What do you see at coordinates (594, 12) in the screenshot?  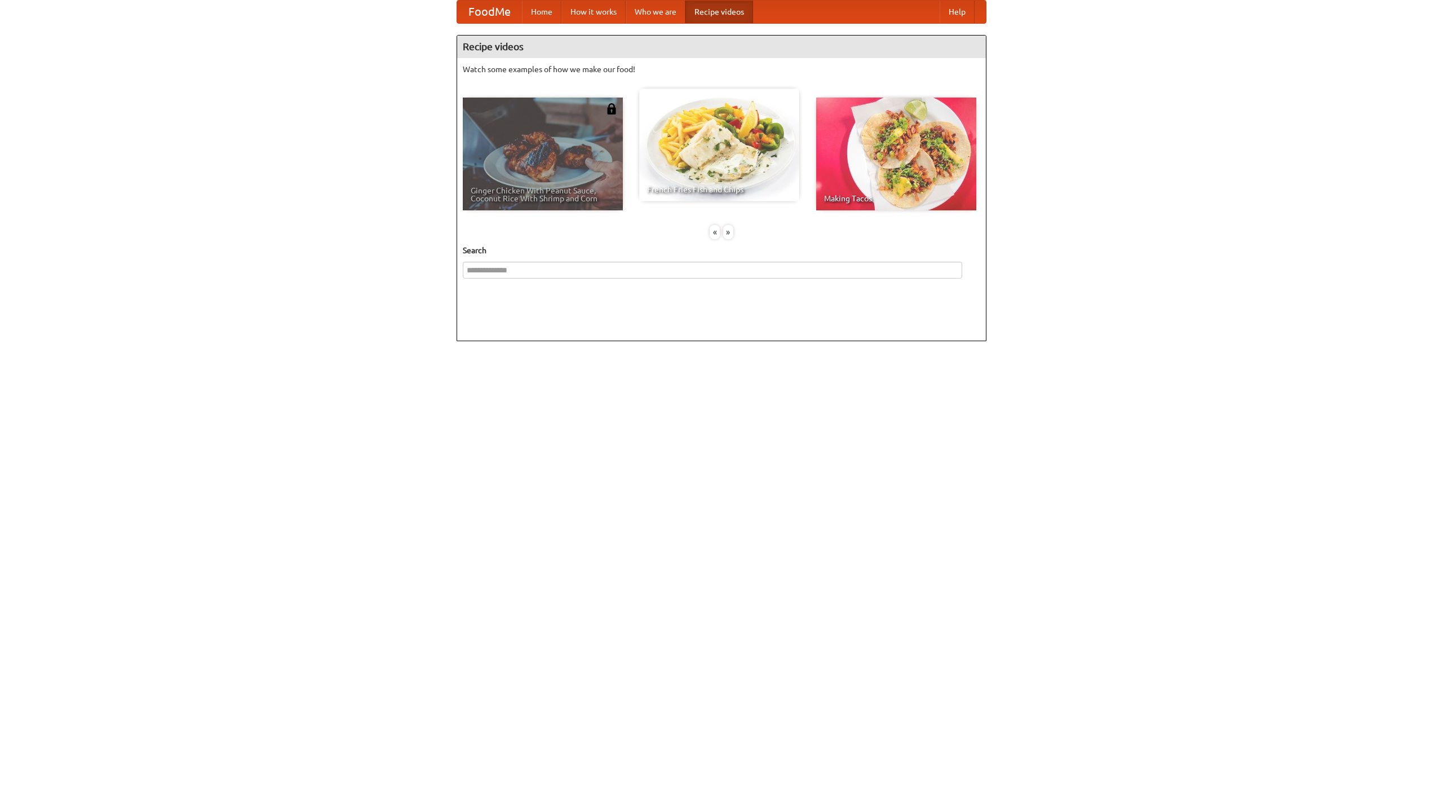 I see `a: How it works` at bounding box center [594, 12].